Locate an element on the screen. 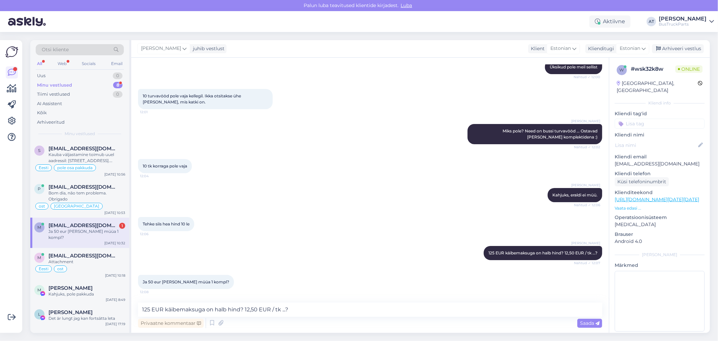 The height and width of the screenshot is (341, 718). span: Saada is located at coordinates (590, 323).